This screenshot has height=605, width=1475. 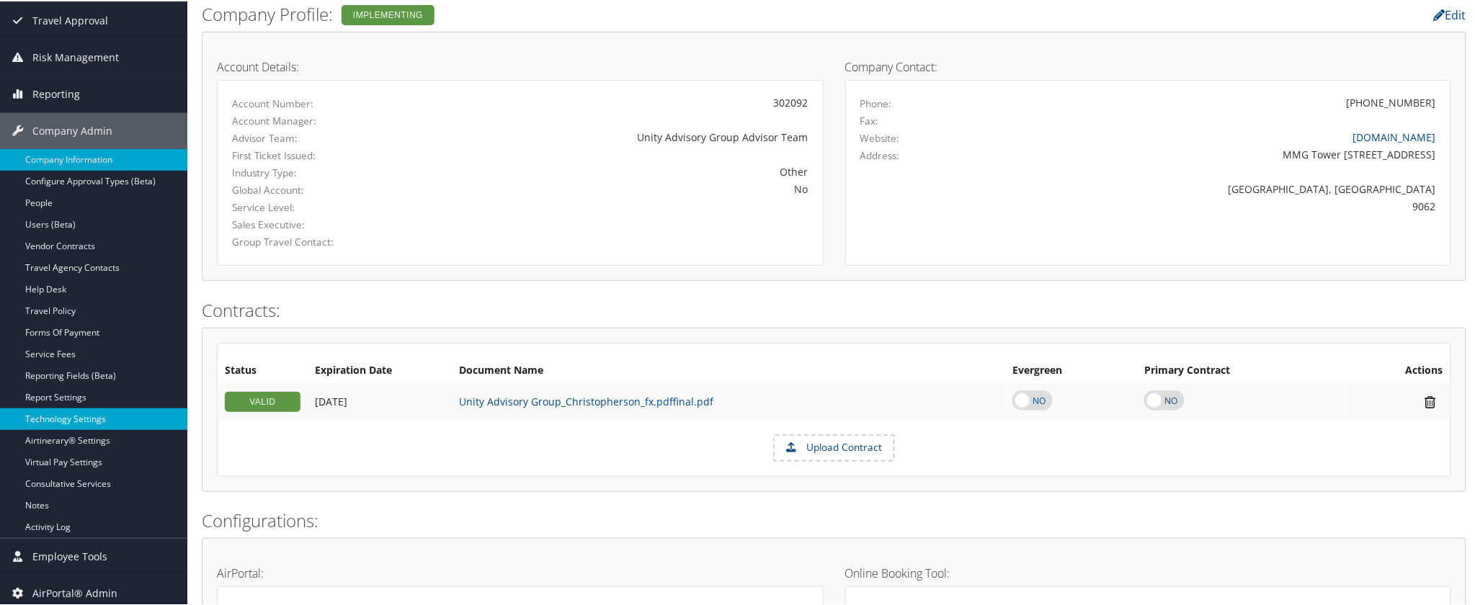 What do you see at coordinates (321, 154) in the screenshot?
I see `label: First Ticket Issued:` at bounding box center [321, 154].